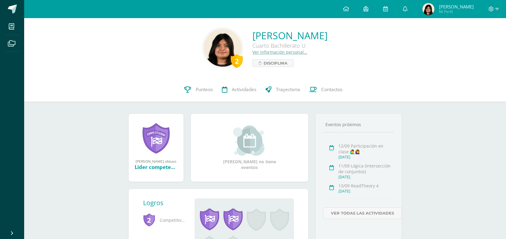  I want to click on span: Punteos, so click(204, 89).